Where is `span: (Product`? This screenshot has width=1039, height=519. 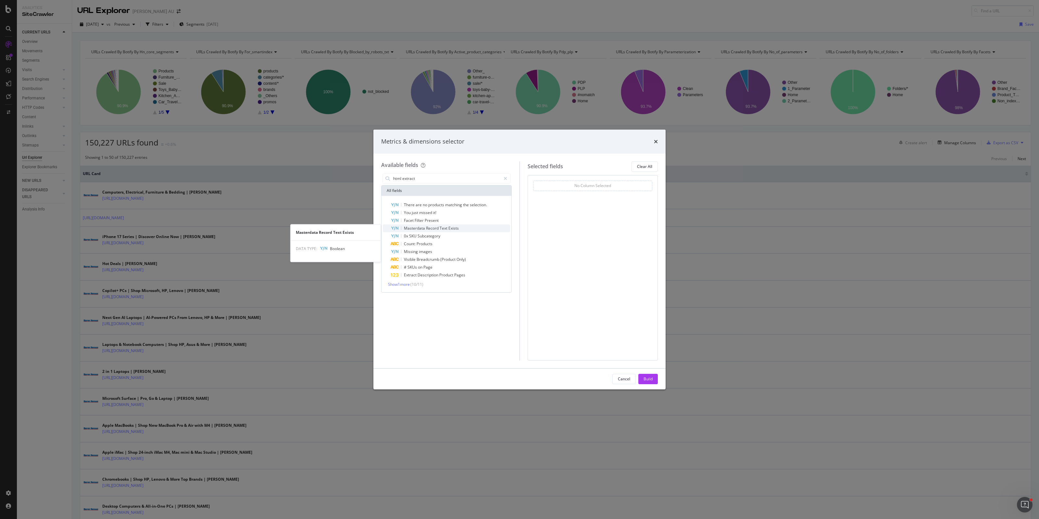
span: (Product is located at coordinates (448, 259).